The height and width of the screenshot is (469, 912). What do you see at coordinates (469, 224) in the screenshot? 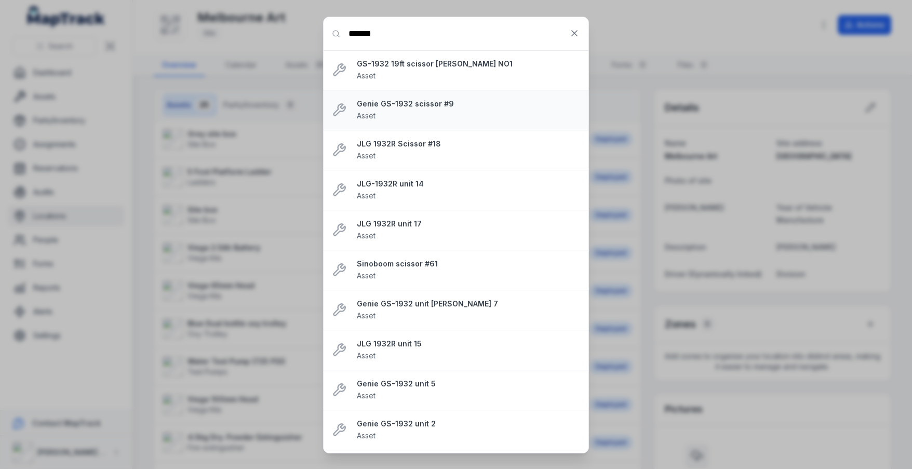
I see `strong: JLG 1932R unit 17` at bounding box center [469, 224].